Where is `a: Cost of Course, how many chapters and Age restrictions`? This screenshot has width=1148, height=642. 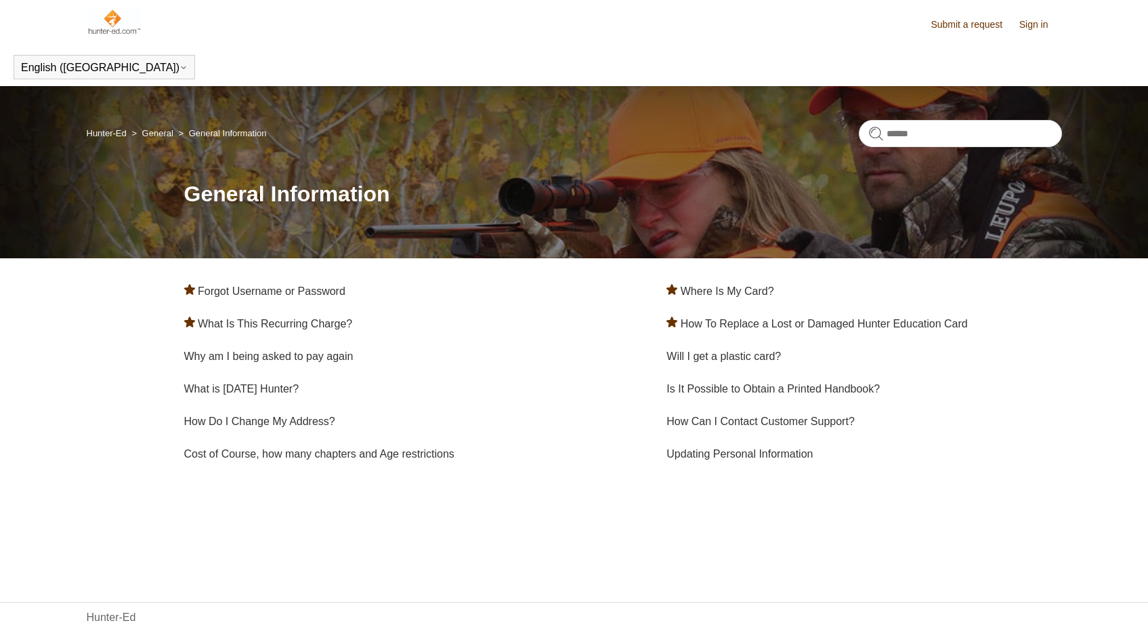
a: Cost of Course, how many chapters and Age restrictions is located at coordinates (319, 453).